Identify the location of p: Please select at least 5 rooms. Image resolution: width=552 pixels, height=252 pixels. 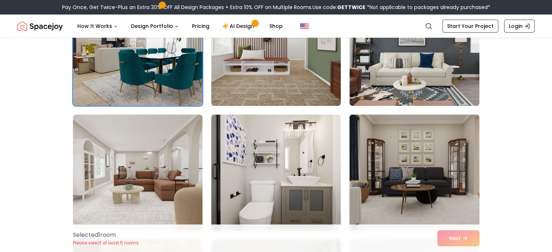
(106, 243).